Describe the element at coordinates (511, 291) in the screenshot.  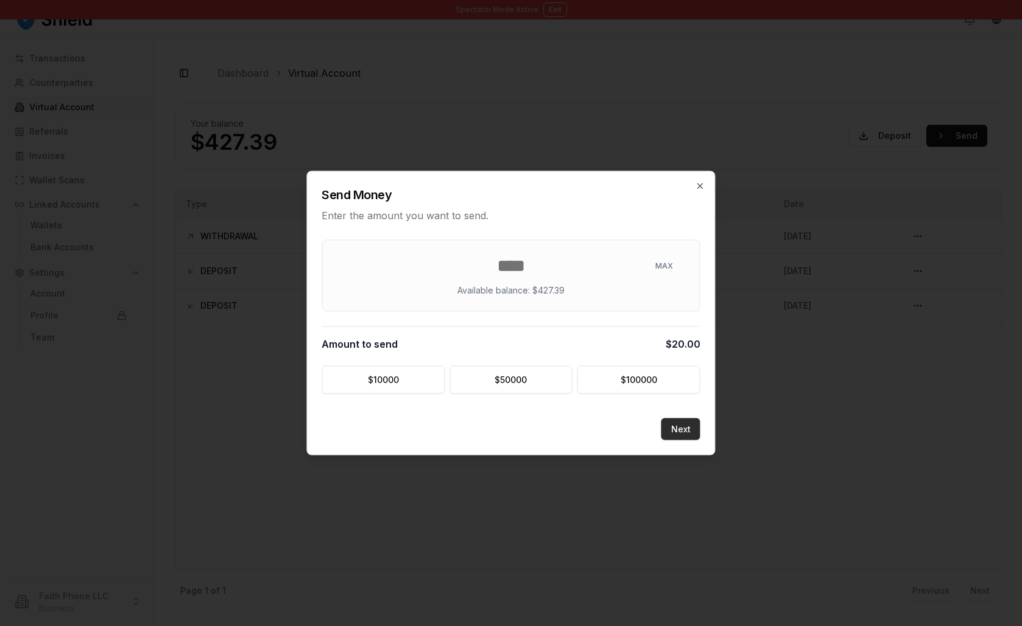
I see `p: Available balance: $427.39` at that location.